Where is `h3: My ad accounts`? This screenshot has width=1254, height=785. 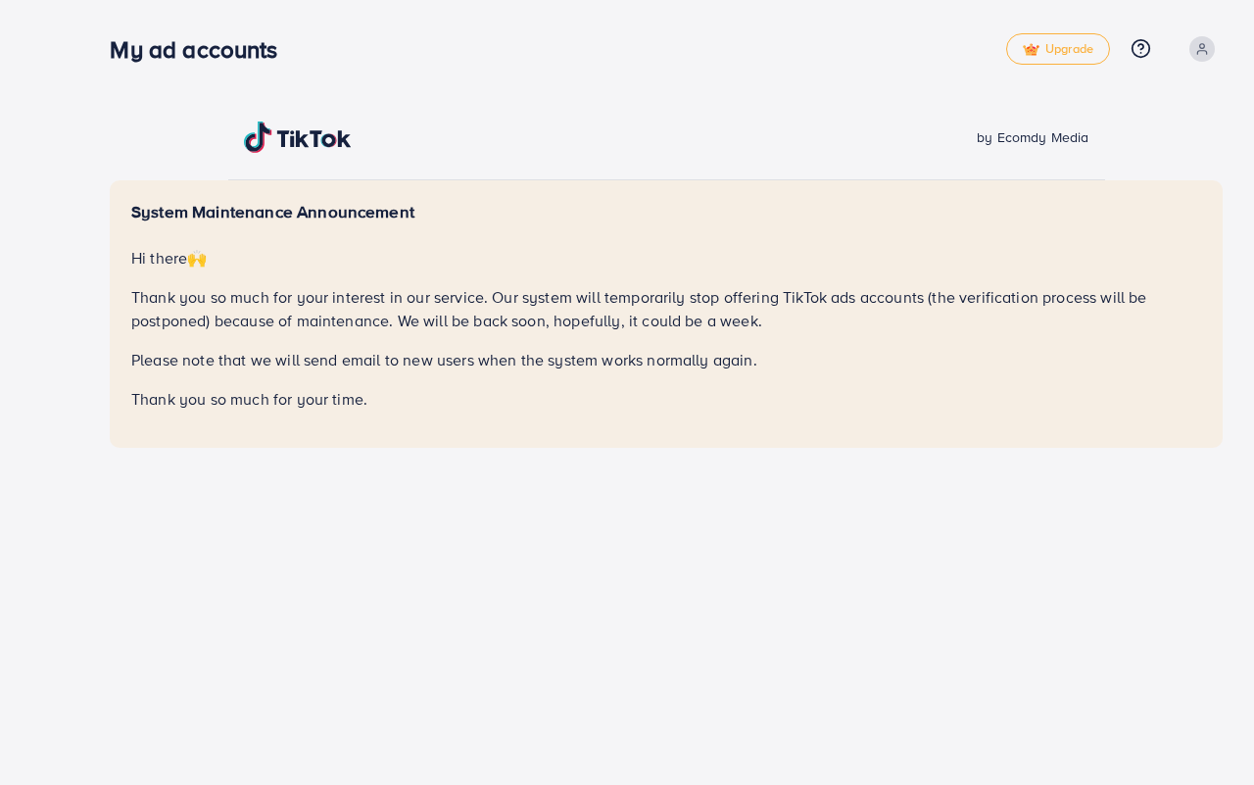
h3: My ad accounts is located at coordinates (201, 49).